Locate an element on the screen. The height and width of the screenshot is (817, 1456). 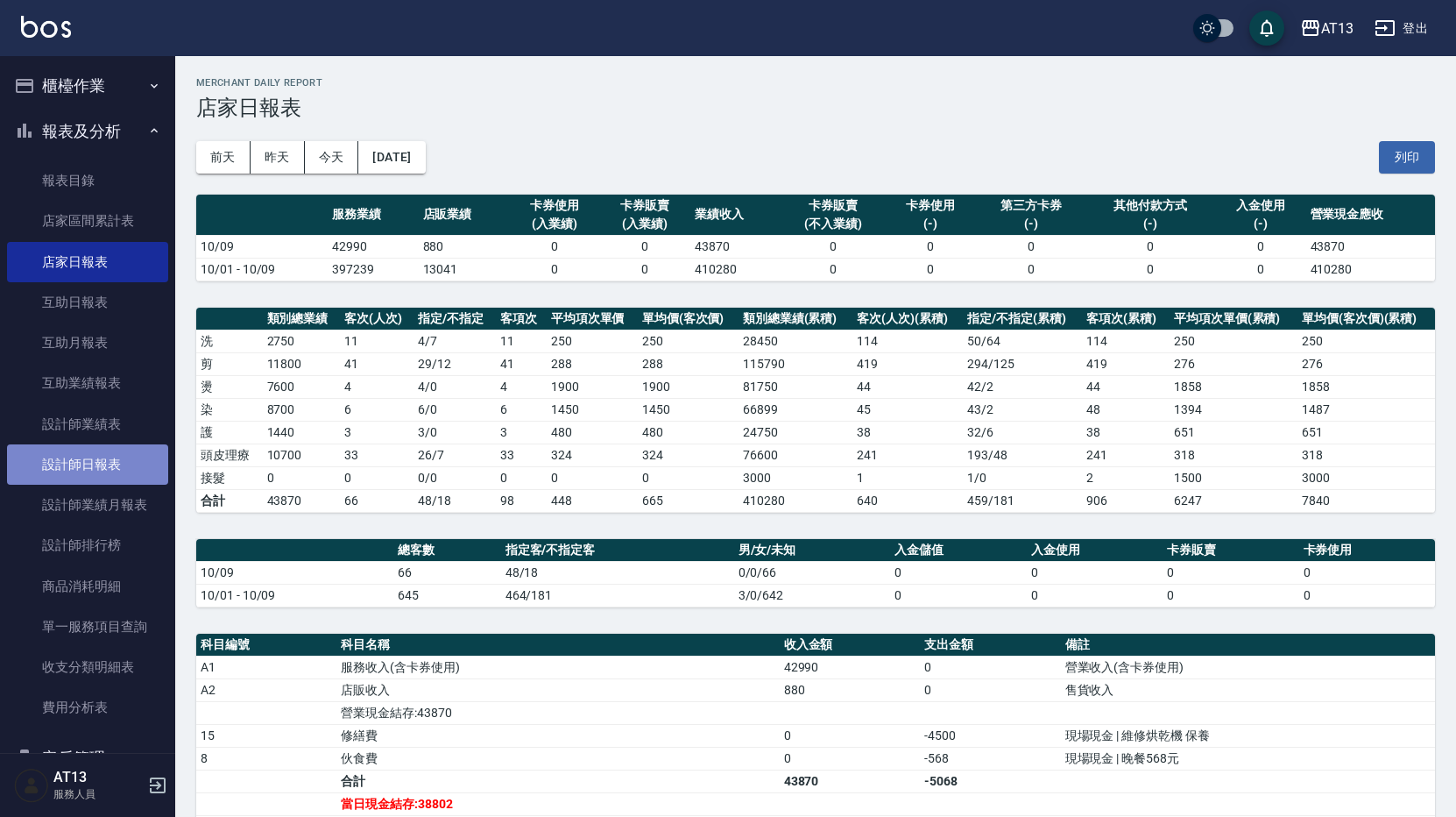
td: 服務收入(含卡券使用) is located at coordinates (557, 667).